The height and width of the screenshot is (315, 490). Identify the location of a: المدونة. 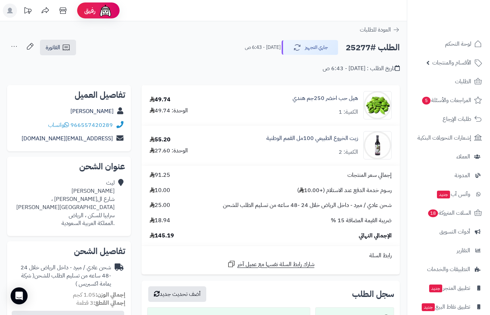
(449, 175).